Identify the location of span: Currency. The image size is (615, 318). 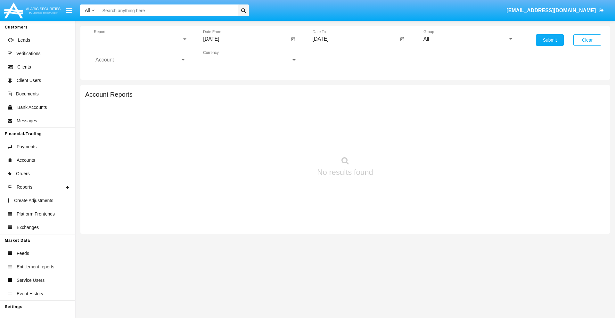
(247, 60).